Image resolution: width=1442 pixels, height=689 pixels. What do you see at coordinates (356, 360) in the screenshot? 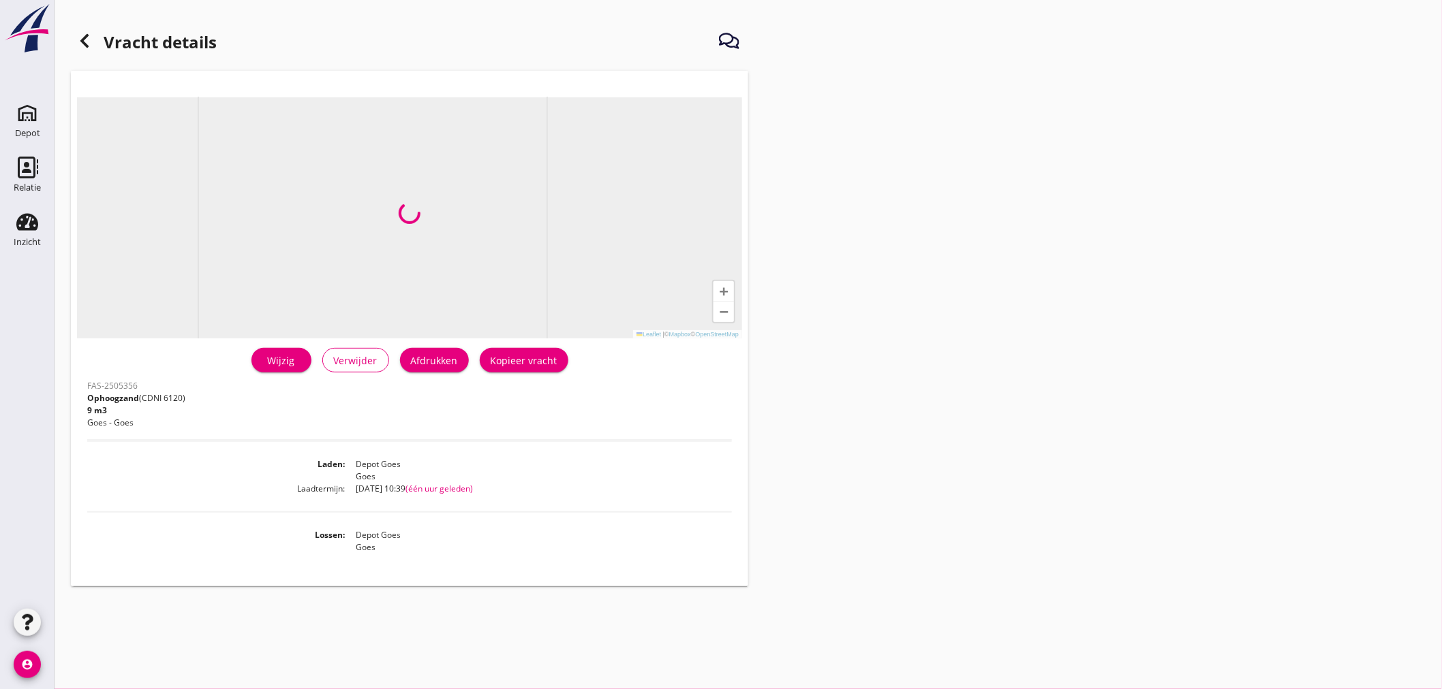
I see `div: Verwijder` at bounding box center [356, 360].